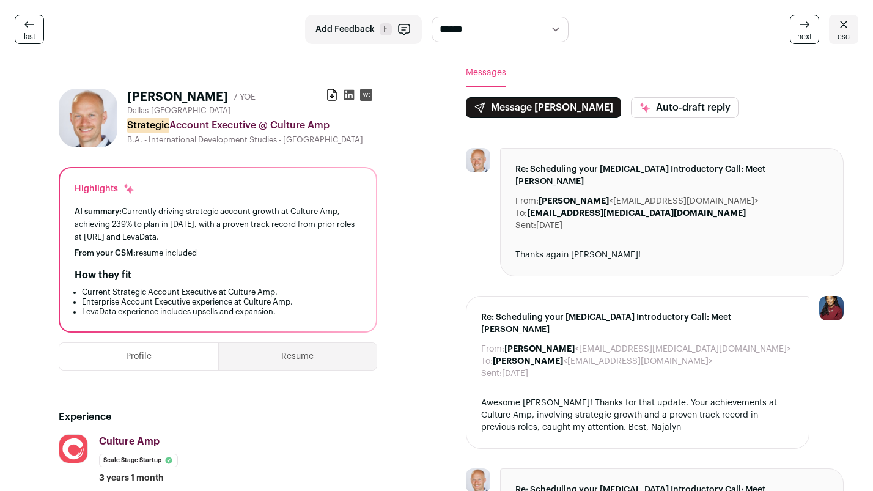  What do you see at coordinates (345, 29) in the screenshot?
I see `span: Add Feedback` at bounding box center [345, 29].